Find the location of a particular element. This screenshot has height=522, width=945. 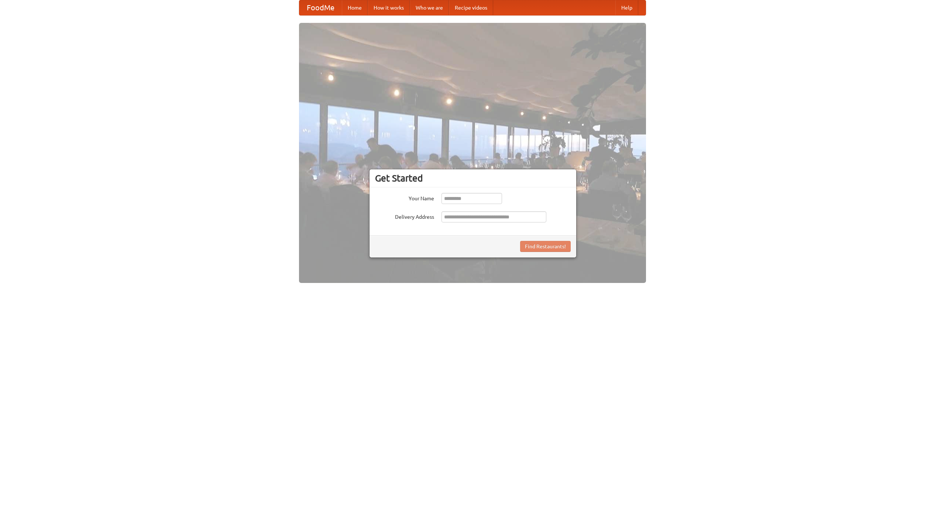

label: Your Name is located at coordinates (405, 197).